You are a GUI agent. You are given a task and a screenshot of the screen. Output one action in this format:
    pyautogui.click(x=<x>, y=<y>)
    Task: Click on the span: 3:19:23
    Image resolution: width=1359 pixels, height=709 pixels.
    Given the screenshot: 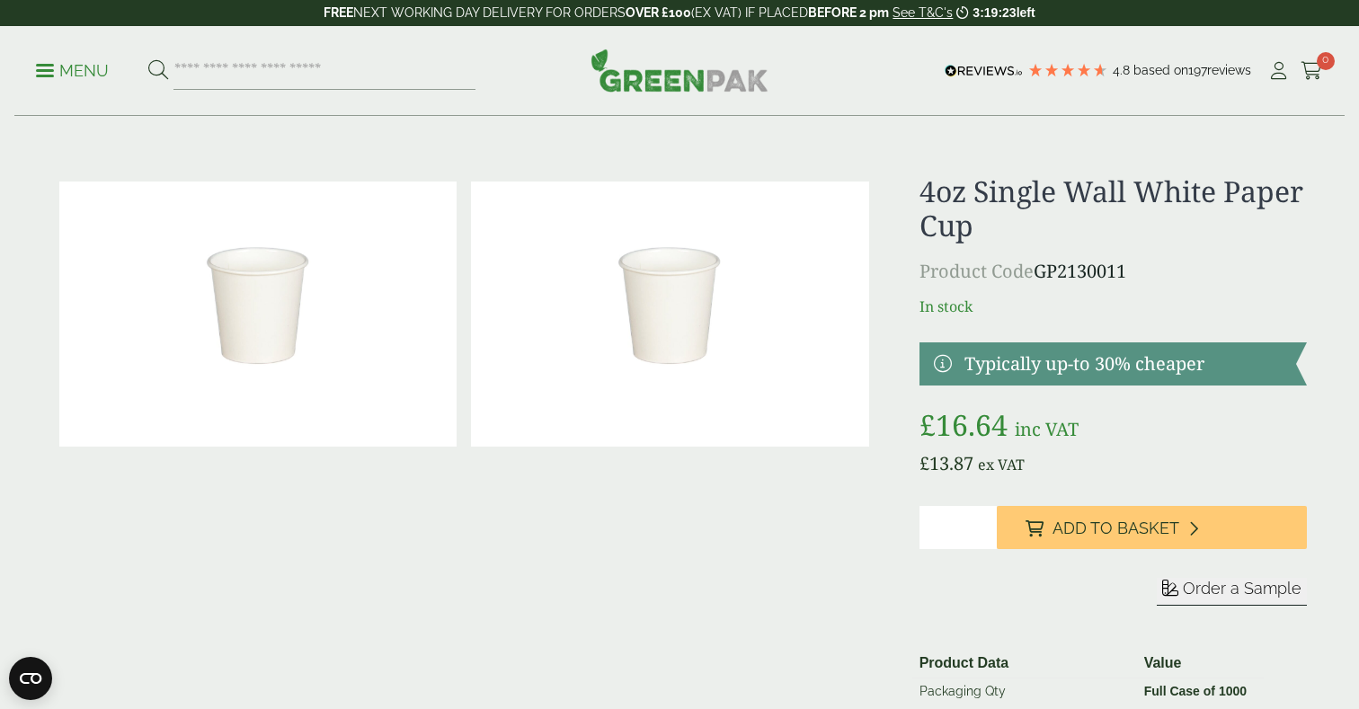 What is the action you would take?
    pyautogui.click(x=994, y=13)
    